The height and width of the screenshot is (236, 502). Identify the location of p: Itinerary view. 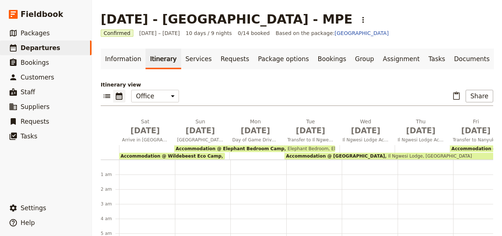
(297, 85).